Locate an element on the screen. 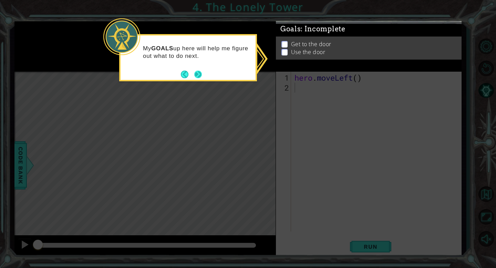 Image resolution: width=496 pixels, height=268 pixels. button: Next is located at coordinates (198, 74).